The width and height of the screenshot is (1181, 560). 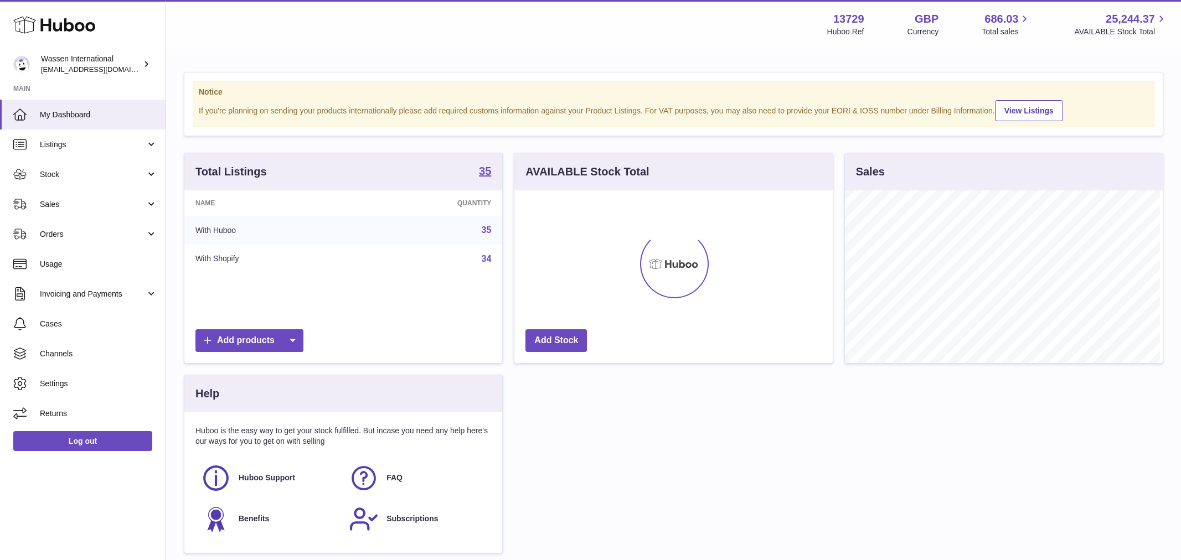 I want to click on h3: Sales, so click(x=870, y=172).